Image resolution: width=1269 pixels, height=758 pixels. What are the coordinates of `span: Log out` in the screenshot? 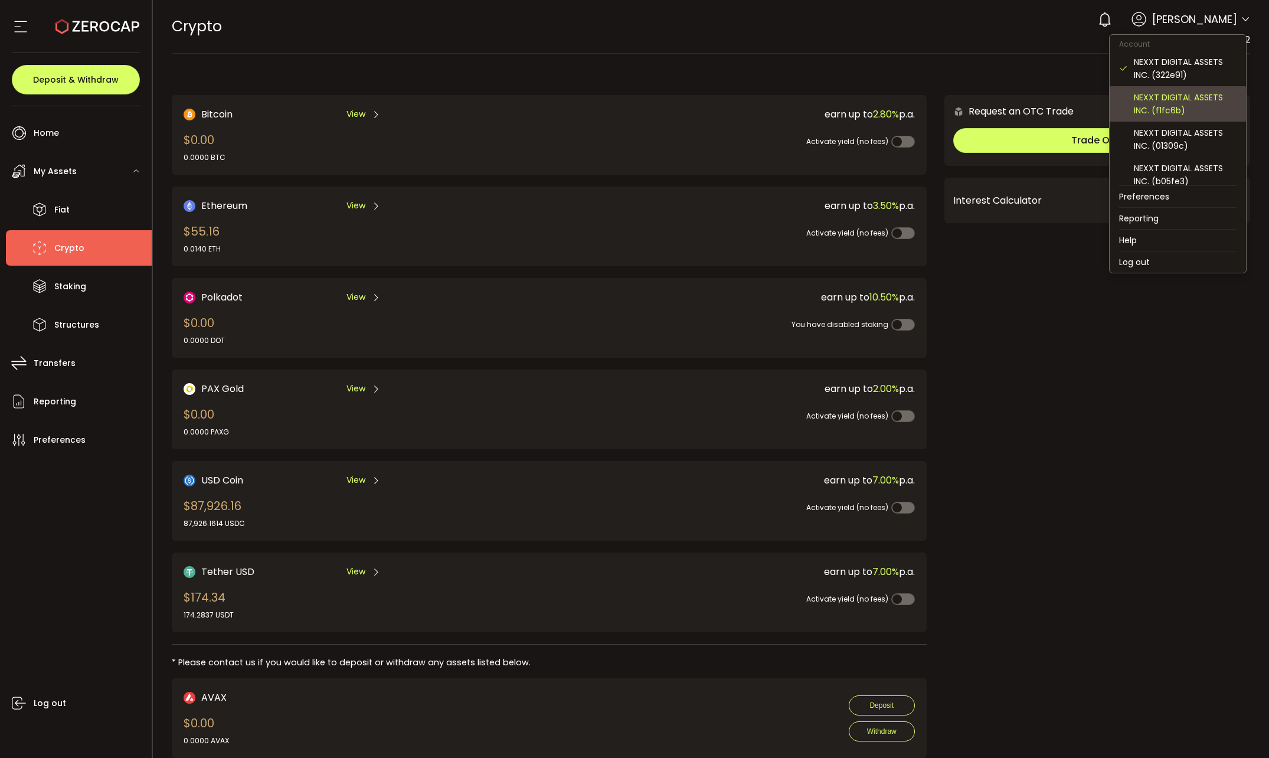 It's located at (50, 703).